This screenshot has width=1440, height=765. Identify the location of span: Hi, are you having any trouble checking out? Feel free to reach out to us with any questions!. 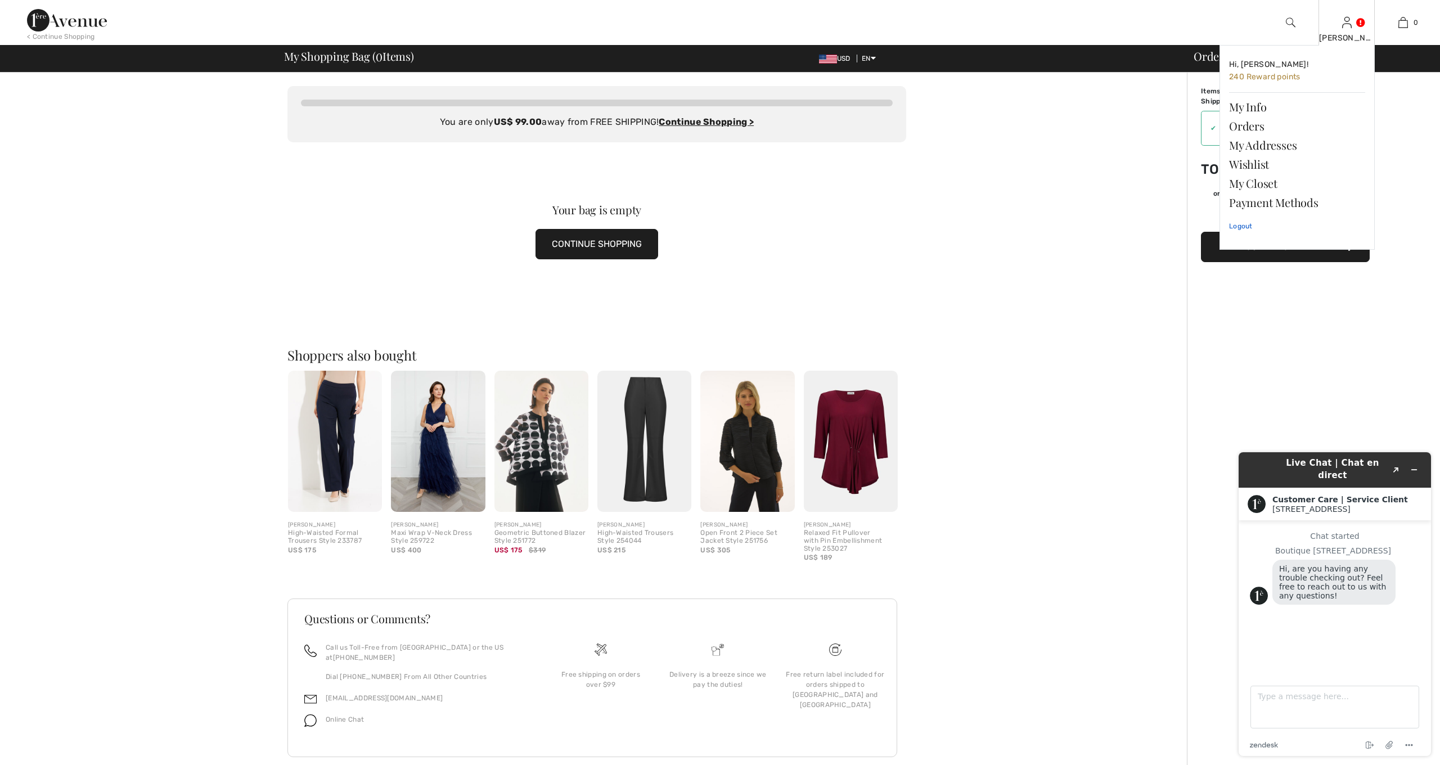
(104, 139).